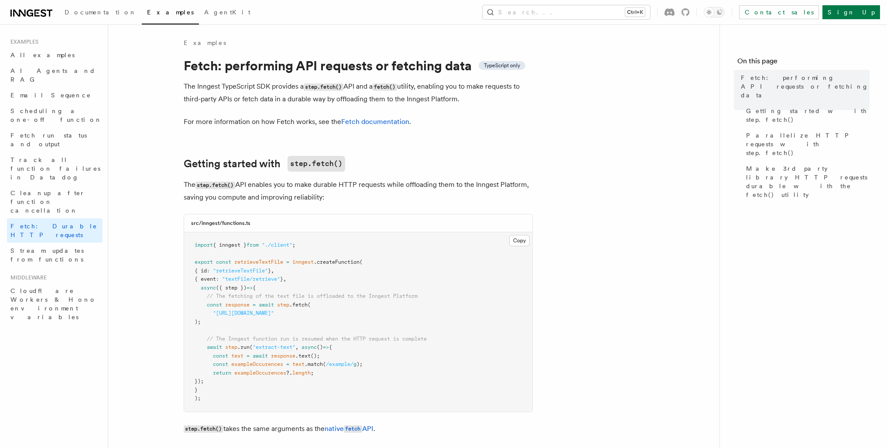 The width and height of the screenshot is (887, 448). Describe the element at coordinates (204, 245) in the screenshot. I see `span: import` at that location.